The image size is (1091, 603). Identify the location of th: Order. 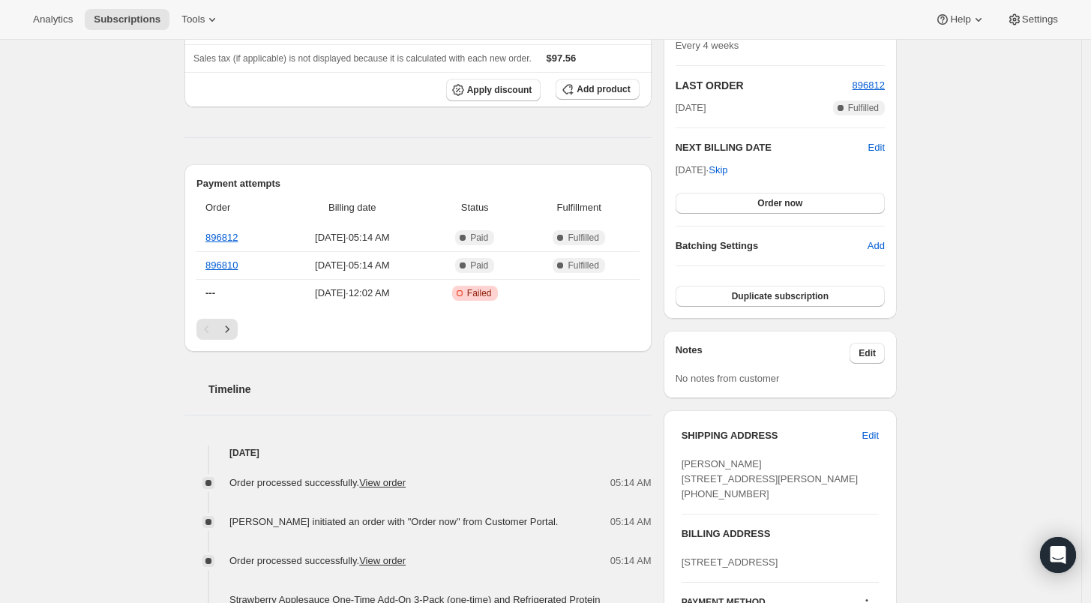
(237, 208).